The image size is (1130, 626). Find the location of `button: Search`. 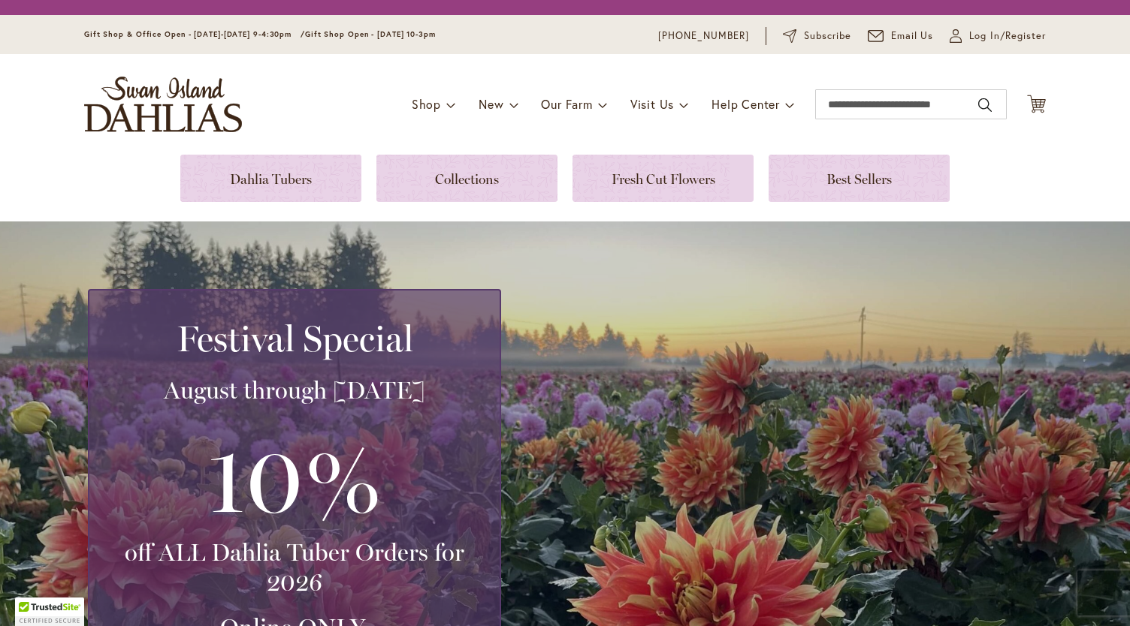

button: Search is located at coordinates (985, 105).